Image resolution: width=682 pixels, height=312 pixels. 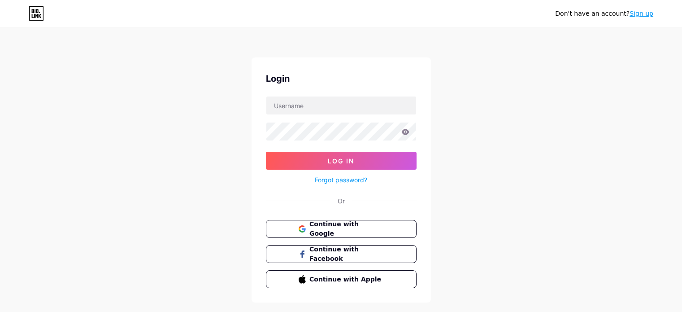 I want to click on a: Forgot password?, so click(x=341, y=179).